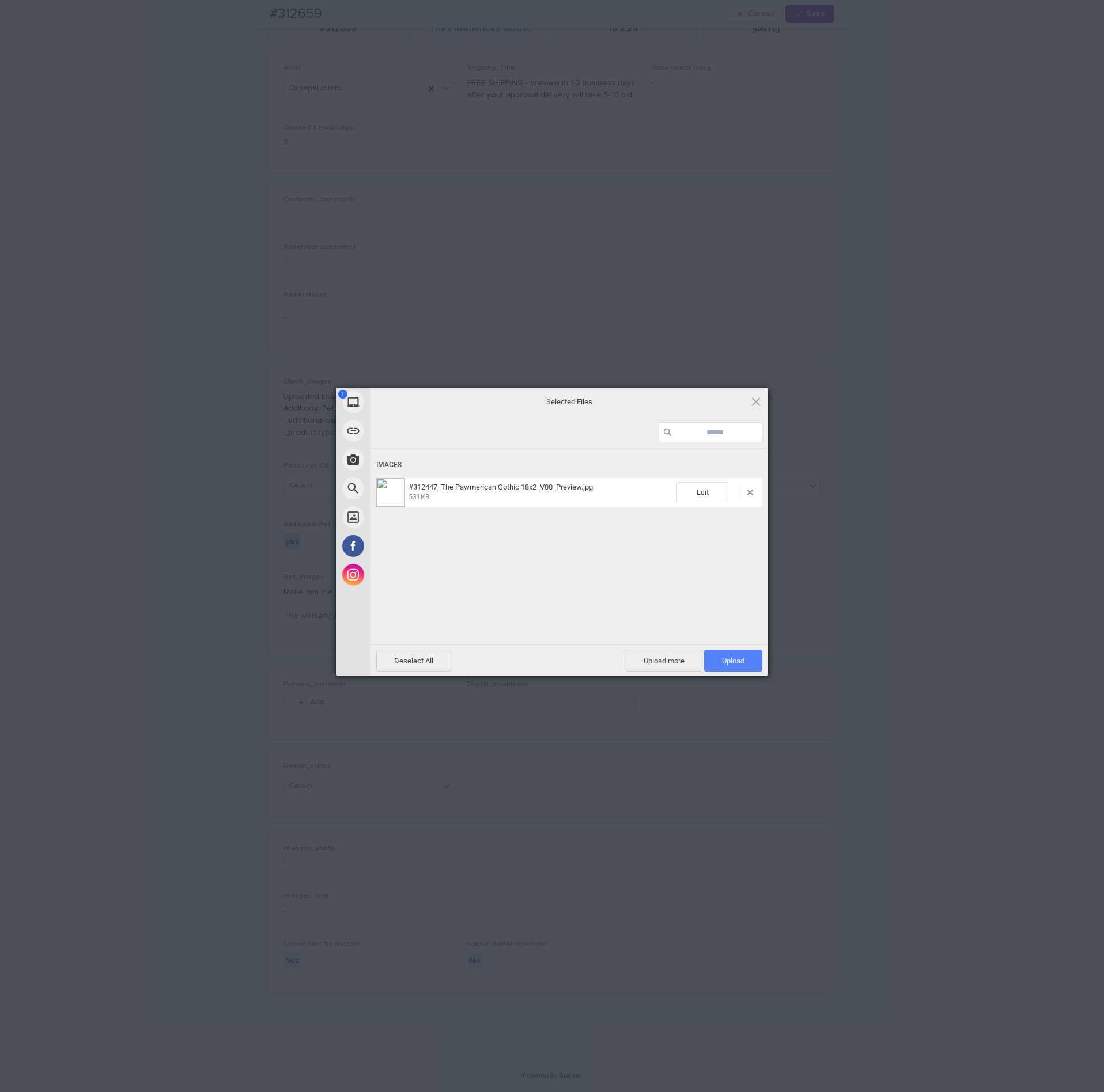  Describe the element at coordinates (405, 546) in the screenshot. I see `div: Facebook` at that location.